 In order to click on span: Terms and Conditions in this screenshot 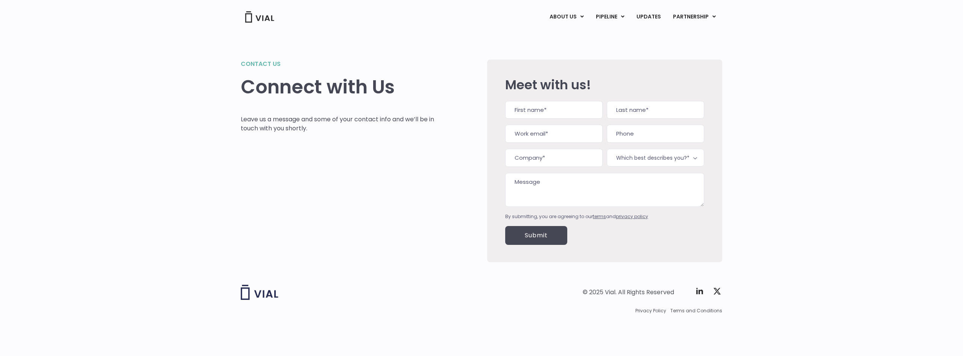, I will do `click(696, 310)`.